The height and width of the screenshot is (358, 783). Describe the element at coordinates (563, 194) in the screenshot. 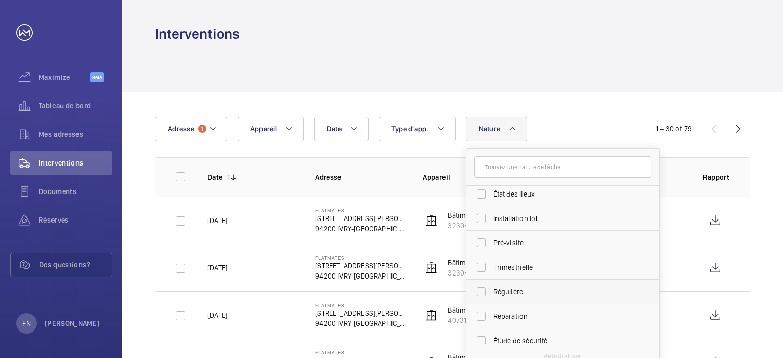

I see `span: État des lieux` at that location.